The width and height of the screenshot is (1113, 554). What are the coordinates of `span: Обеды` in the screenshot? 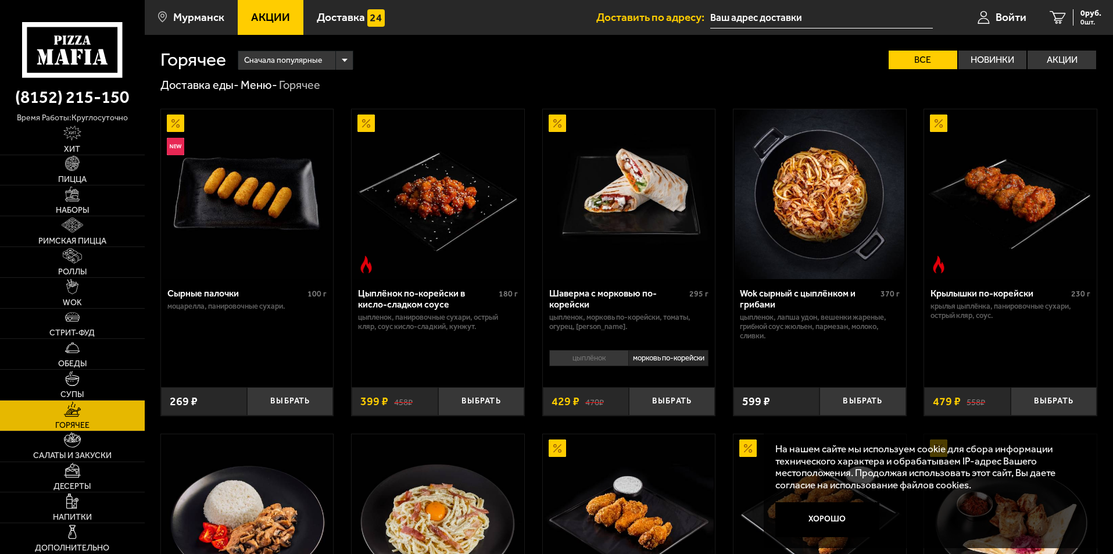 It's located at (72, 364).